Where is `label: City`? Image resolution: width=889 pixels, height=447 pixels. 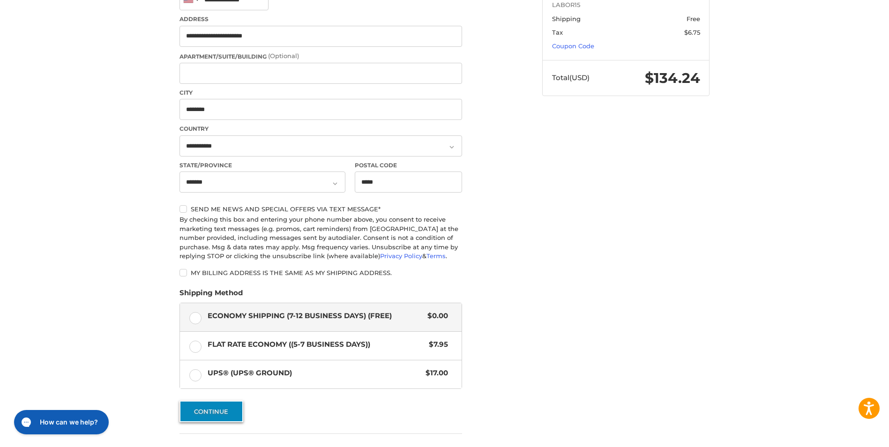
label: City is located at coordinates (321, 93).